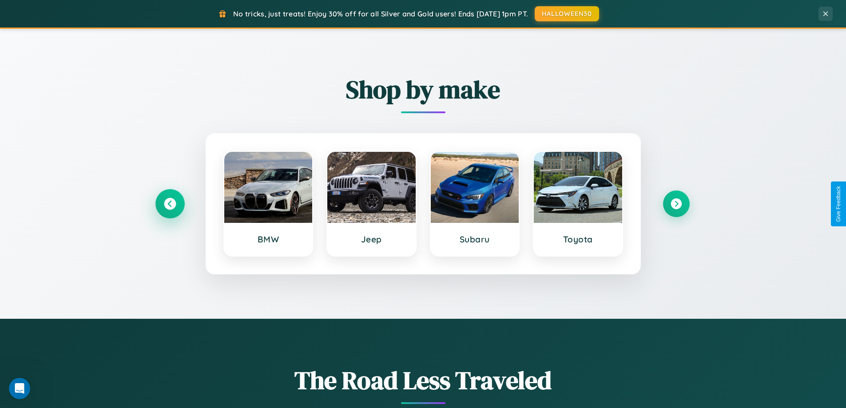  What do you see at coordinates (475, 239) in the screenshot?
I see `h3: Subaru` at bounding box center [475, 239].